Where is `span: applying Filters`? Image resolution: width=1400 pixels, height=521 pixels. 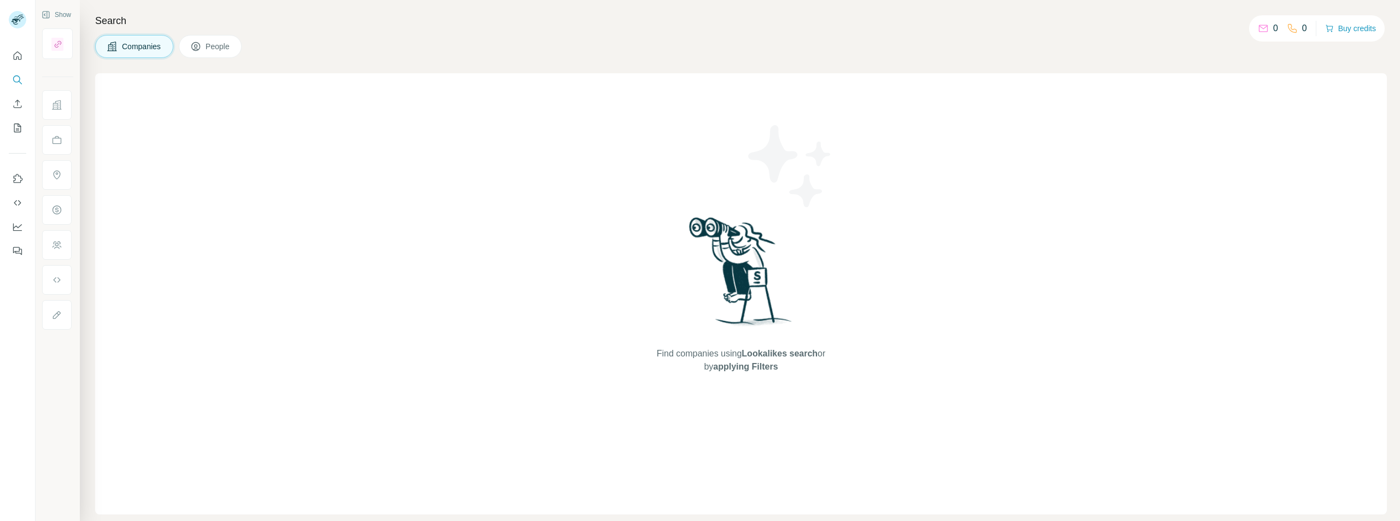
span: applying Filters is located at coordinates (746, 366).